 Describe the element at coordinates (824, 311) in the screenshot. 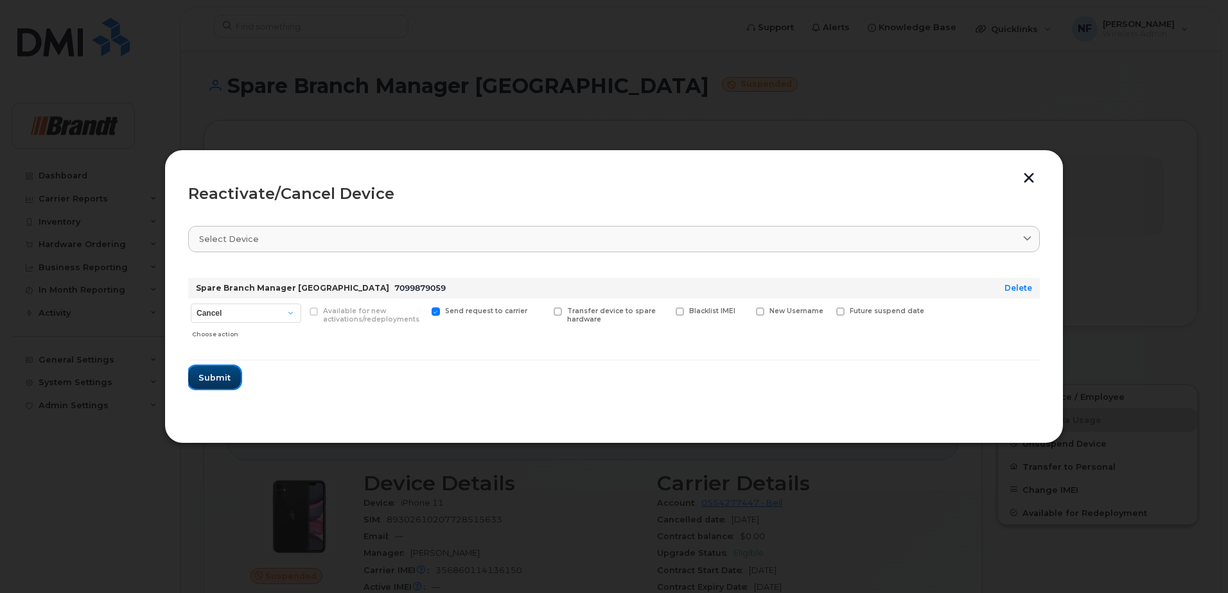

I see `input: Future suspend date` at that location.